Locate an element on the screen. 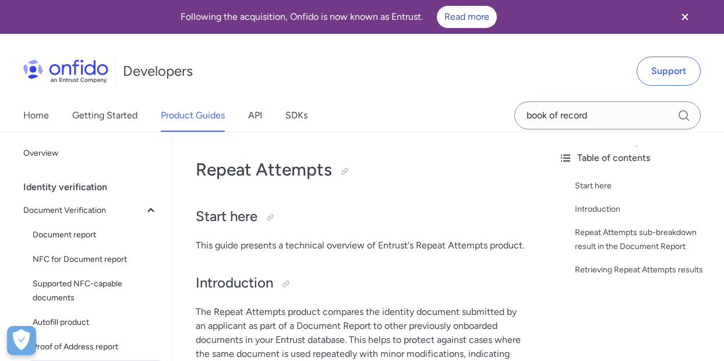  a: SDKs is located at coordinates (297, 115).